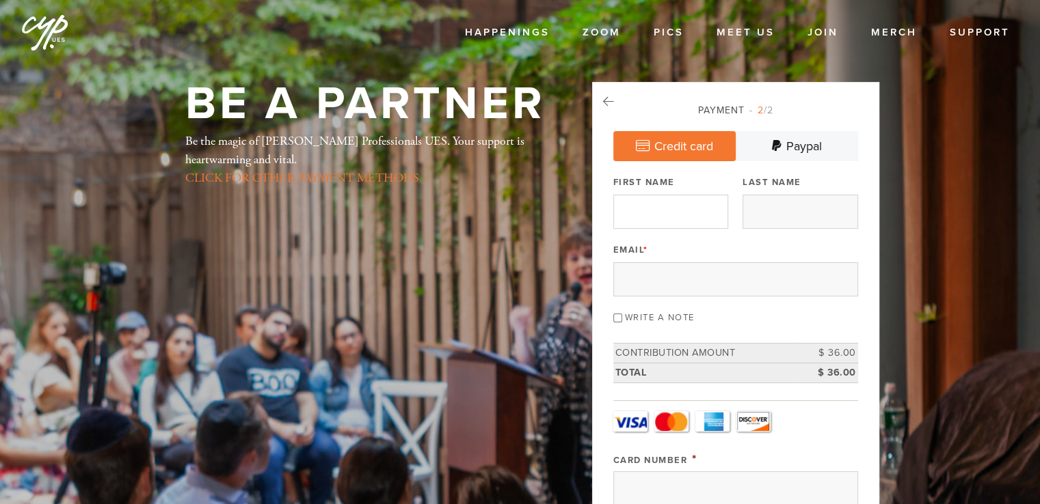 The image size is (1040, 504). What do you see at coordinates (365, 104) in the screenshot?
I see `h1: Be a Partner` at bounding box center [365, 104].